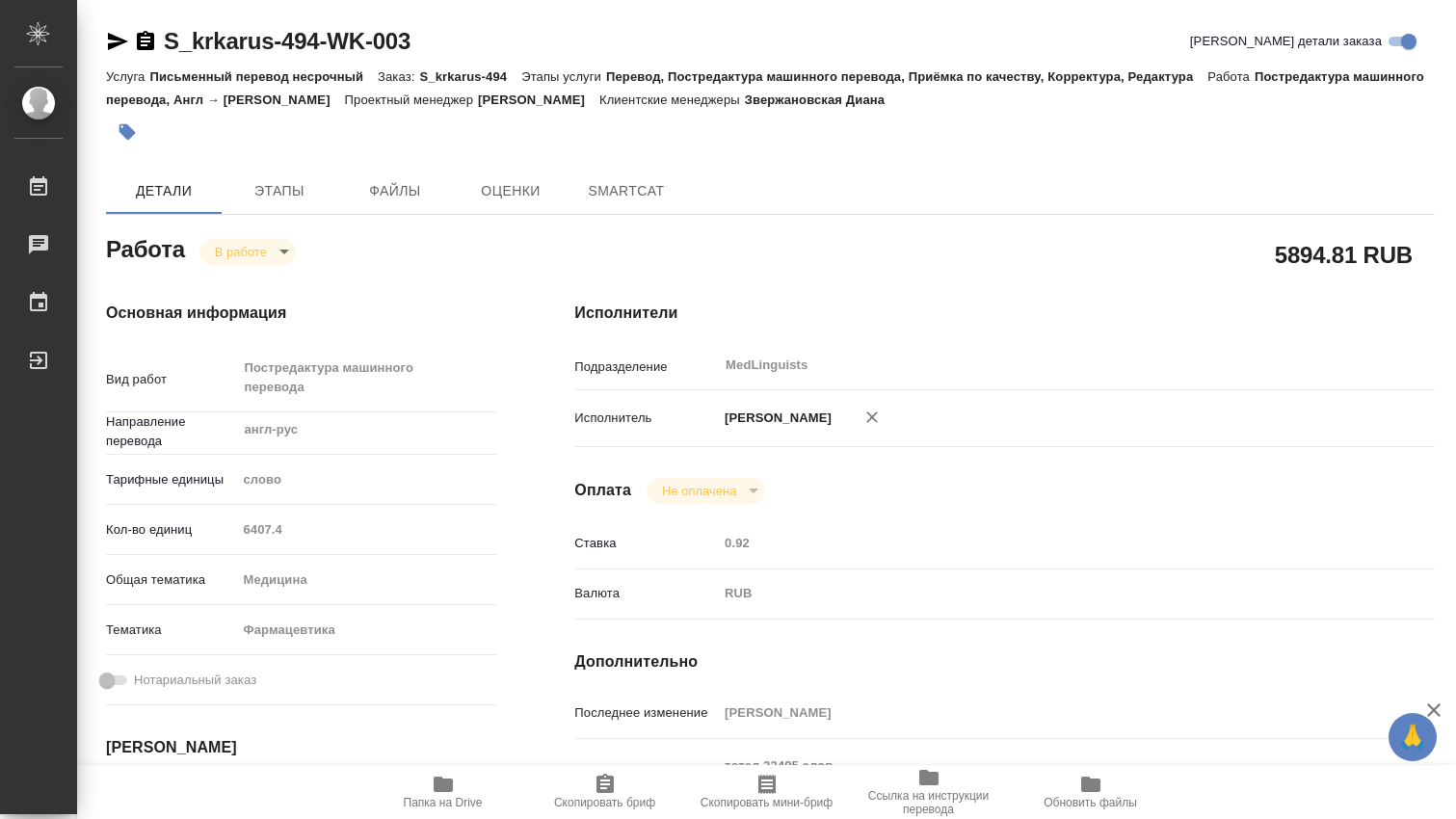 The height and width of the screenshot is (819, 1456). I want to click on p: Последнее изменение, so click(645, 713).